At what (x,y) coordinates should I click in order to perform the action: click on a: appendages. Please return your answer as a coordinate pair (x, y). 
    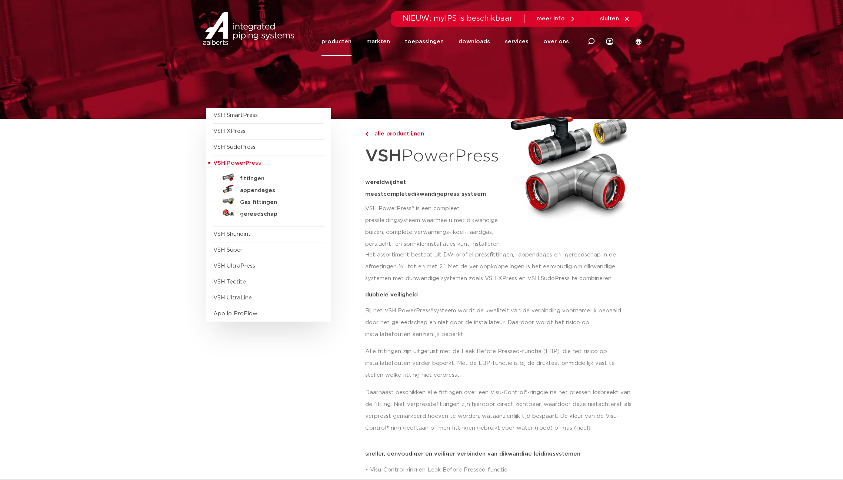
    Looking at the image, I should click on (268, 189).